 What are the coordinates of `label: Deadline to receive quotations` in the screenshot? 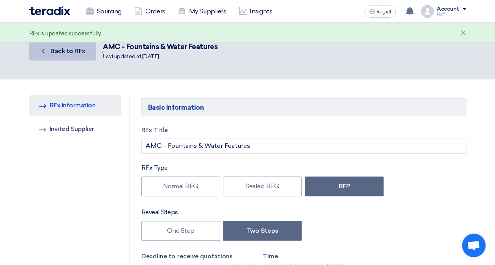 It's located at (198, 257).